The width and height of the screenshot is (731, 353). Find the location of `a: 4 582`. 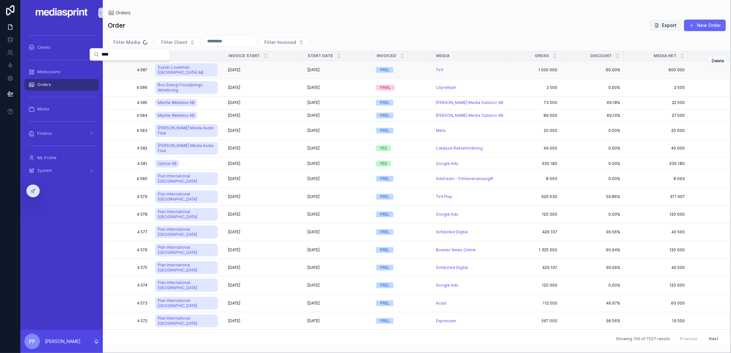

a: 4 582 is located at coordinates (129, 148).